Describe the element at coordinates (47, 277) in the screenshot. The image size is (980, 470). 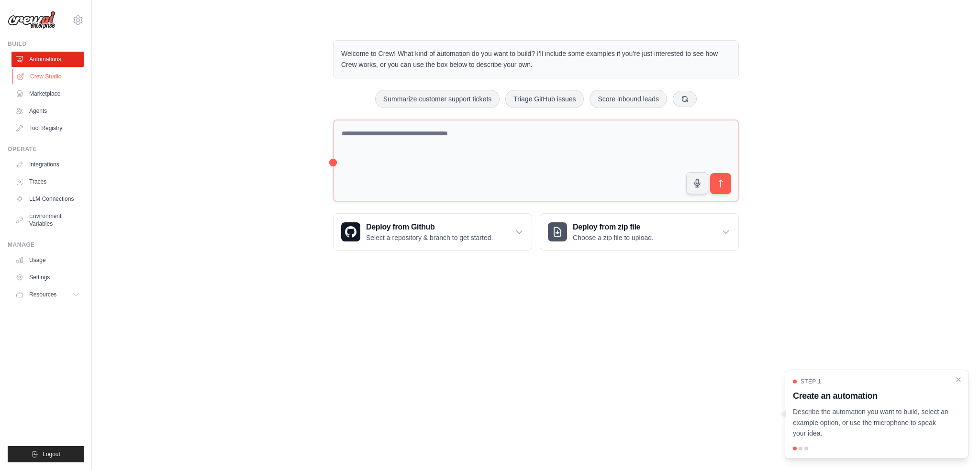
I see `a: Settings` at that location.